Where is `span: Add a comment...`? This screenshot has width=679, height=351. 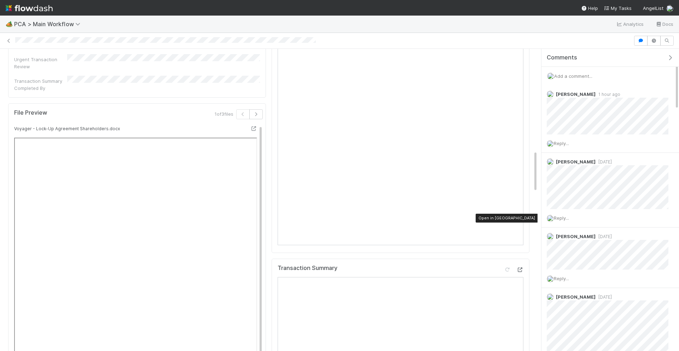 span: Add a comment... is located at coordinates (573, 76).